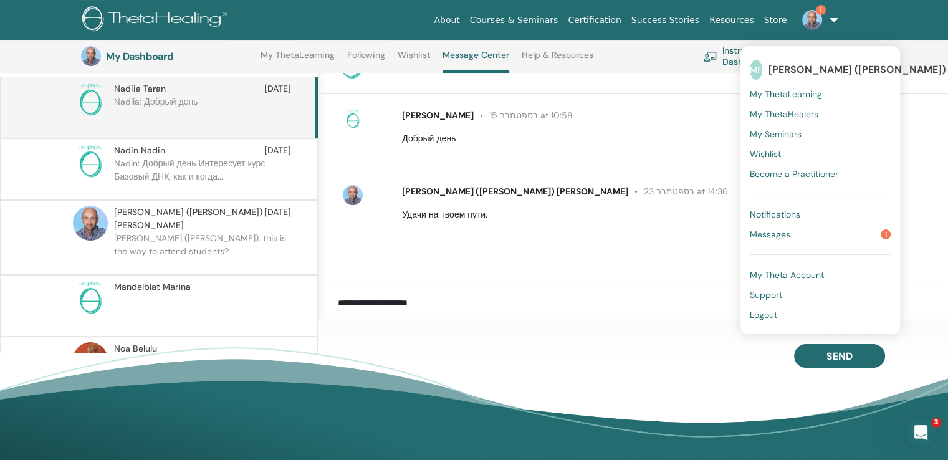 This screenshot has height=460, width=948. Describe the element at coordinates (41, 381) in the screenshot. I see `span: עזרה` at that location.